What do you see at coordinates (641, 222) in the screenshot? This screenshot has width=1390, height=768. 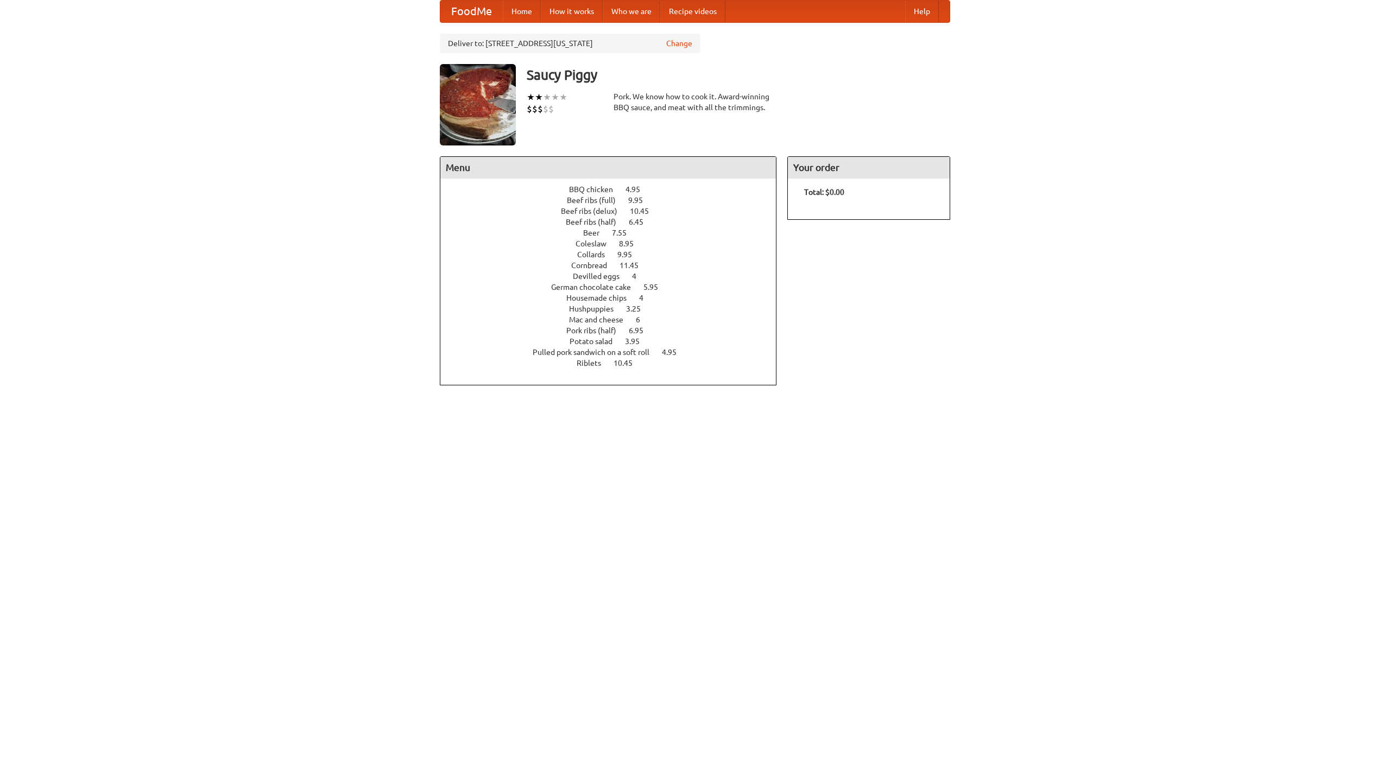 I see `span: 6.45` at bounding box center [641, 222].